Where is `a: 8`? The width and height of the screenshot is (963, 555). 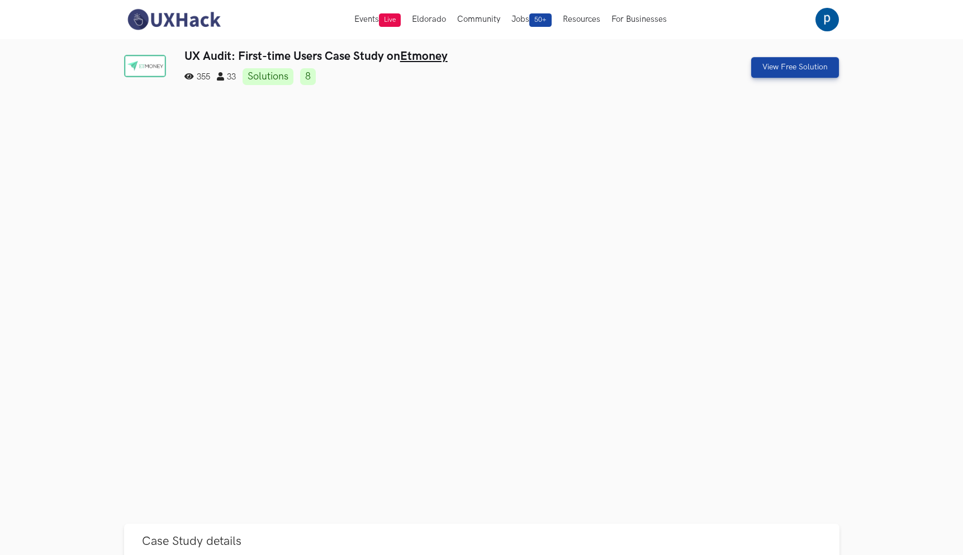
a: 8 is located at coordinates (308, 77).